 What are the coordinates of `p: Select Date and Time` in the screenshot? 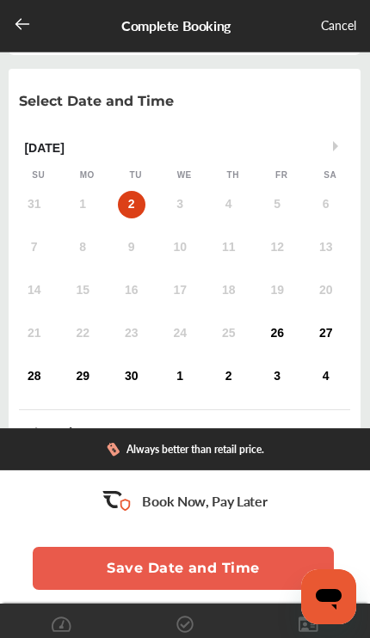 It's located at (96, 101).